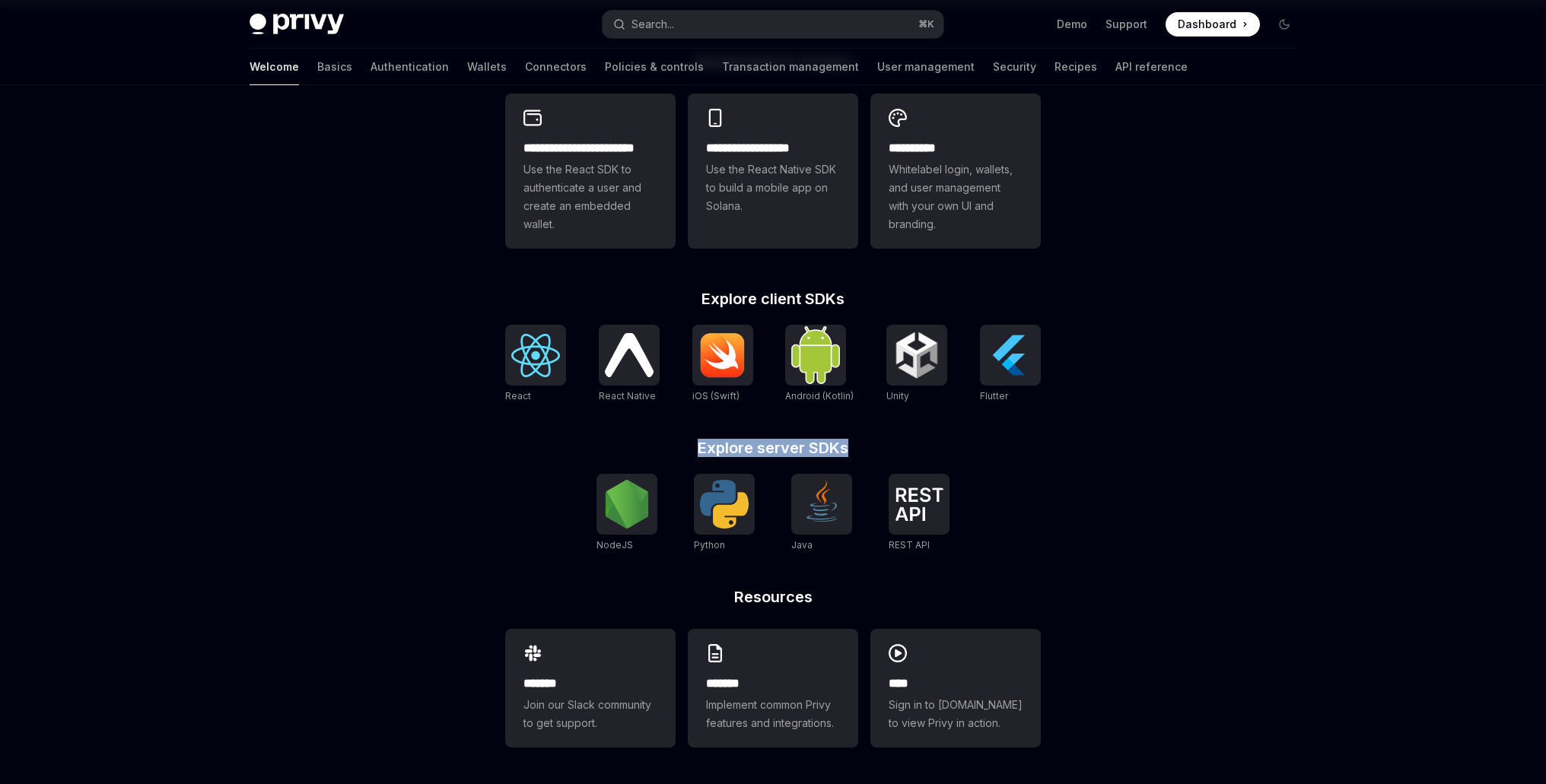 This screenshot has width=1546, height=784. I want to click on span: Flutter, so click(993, 395).